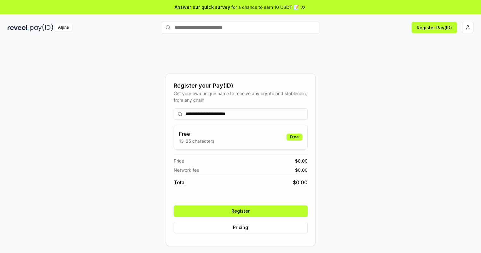  Describe the element at coordinates (240, 86) in the screenshot. I see `div: Register your Pay(ID)` at that location.